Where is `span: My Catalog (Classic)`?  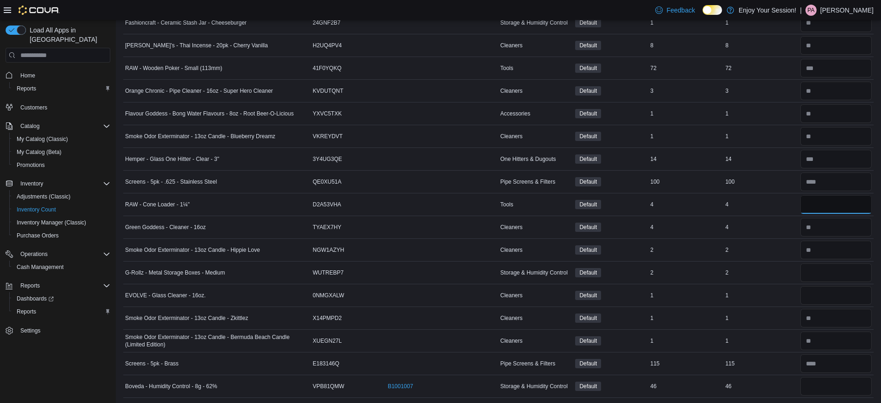
span: My Catalog (Classic) is located at coordinates (62, 139).